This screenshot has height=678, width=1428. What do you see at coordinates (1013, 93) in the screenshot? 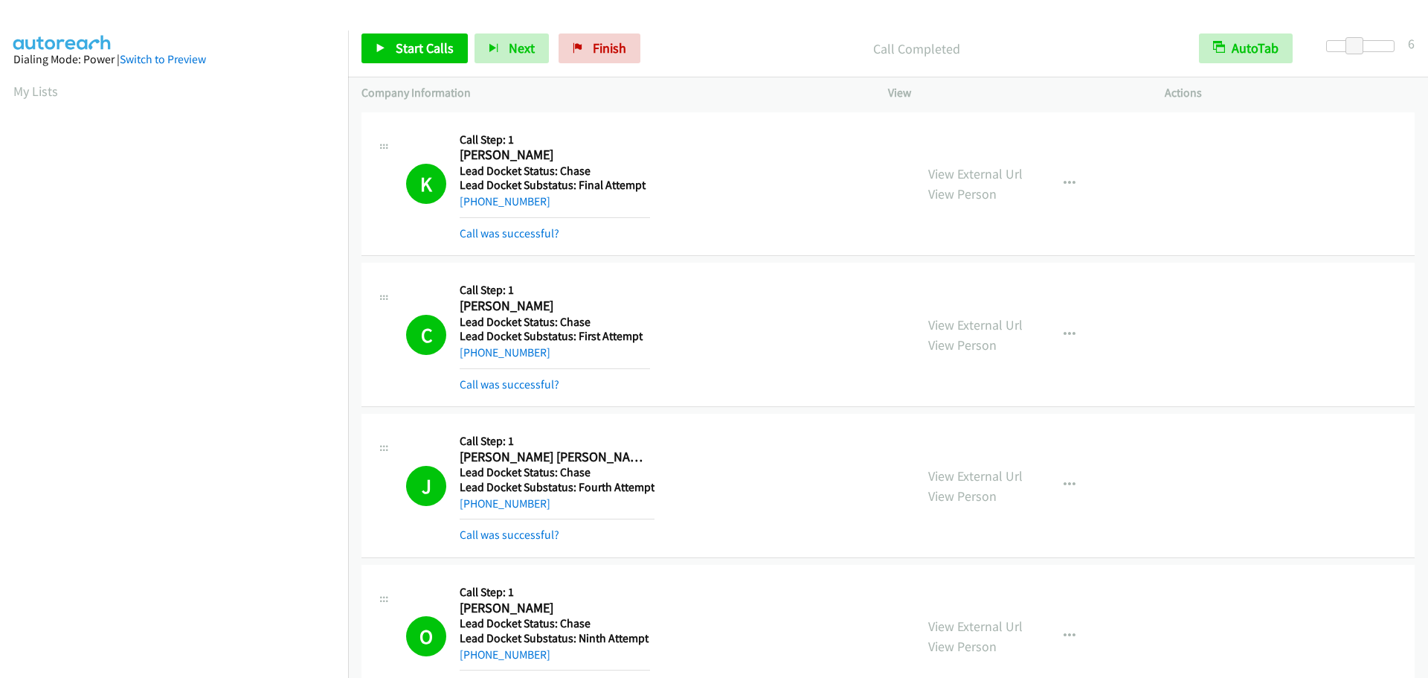
I see `p: View` at bounding box center [1013, 93].